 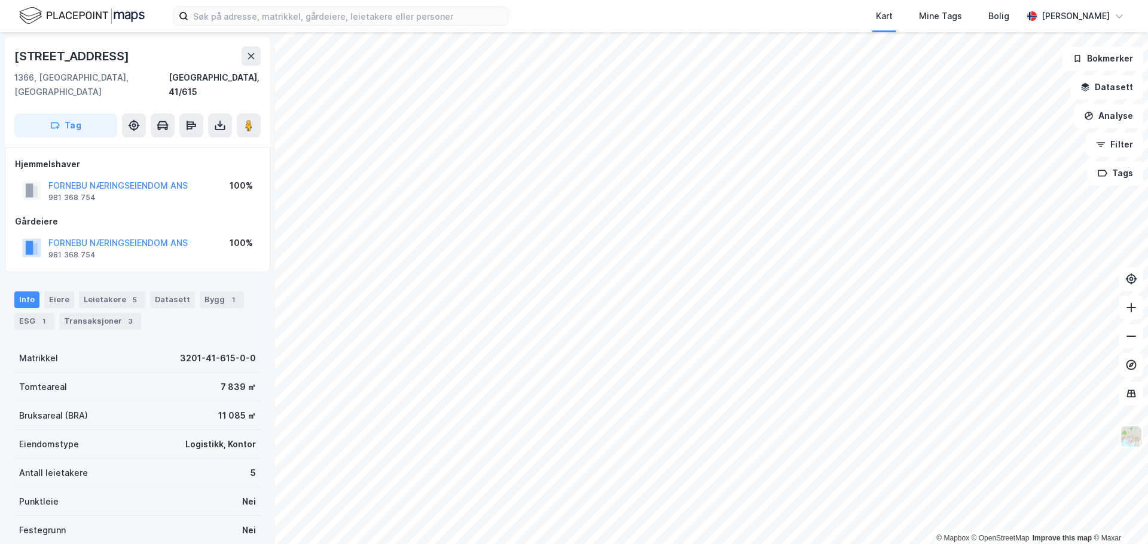 I want to click on button: Analyse, so click(x=1108, y=116).